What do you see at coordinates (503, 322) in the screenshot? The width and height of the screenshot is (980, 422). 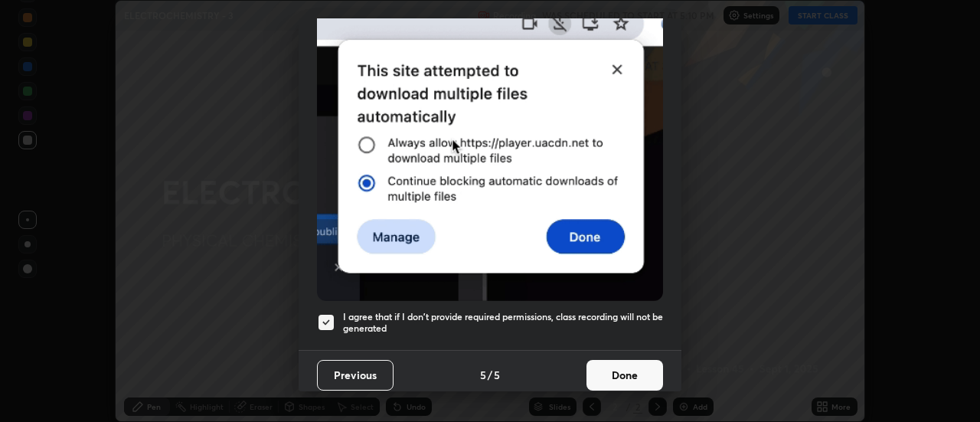 I see `h5: I agree that if I don't provide required permissions, class recording will not be generated` at bounding box center [503, 322].